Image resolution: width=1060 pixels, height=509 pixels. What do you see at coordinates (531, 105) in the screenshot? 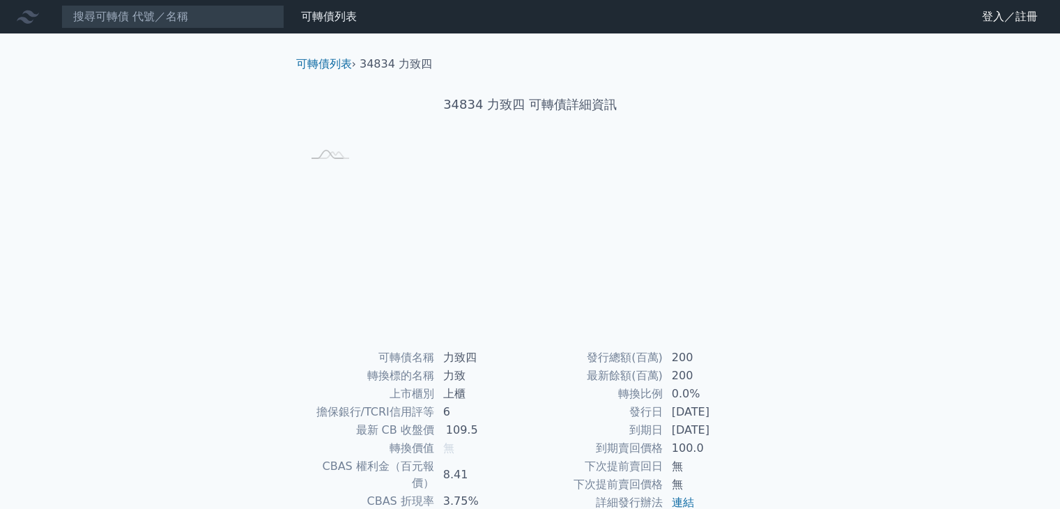
I see `h1: 34834 力致四 可轉債詳細資訊` at bounding box center [531, 105].